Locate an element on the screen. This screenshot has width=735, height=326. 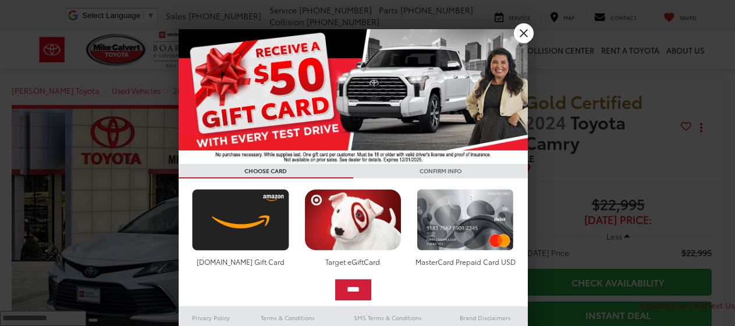
div: Target eGiftCard is located at coordinates (353, 261).